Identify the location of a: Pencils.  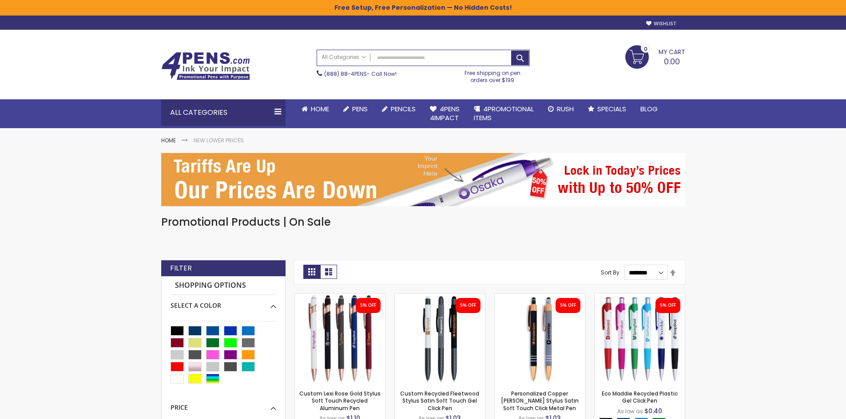
(399, 109).